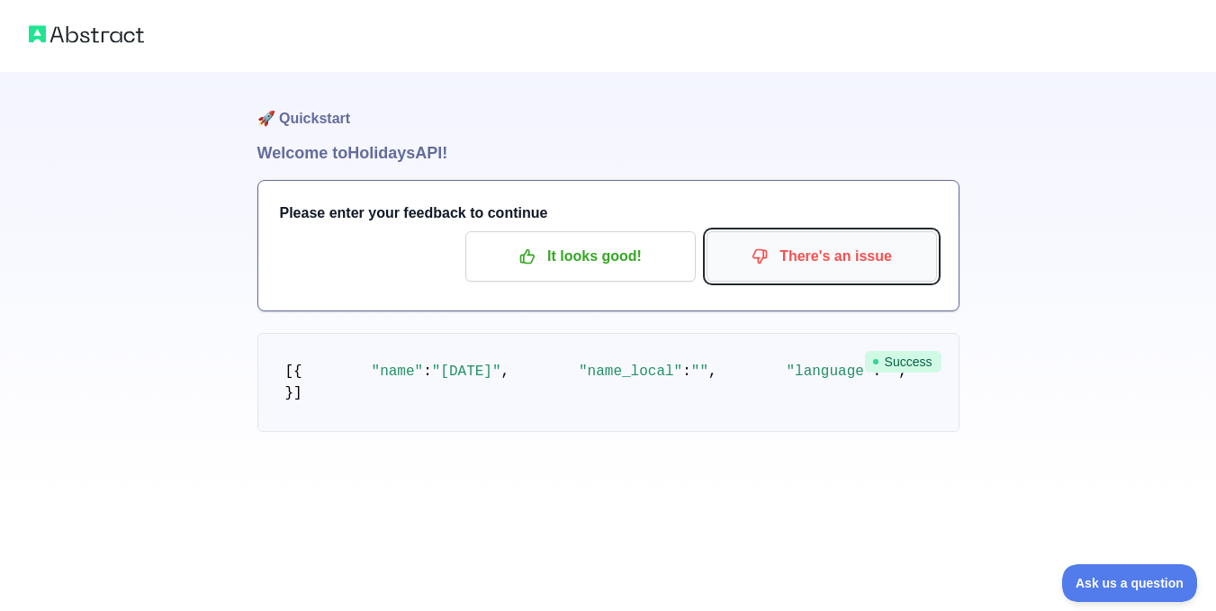  I want to click on span: "name", so click(398, 372).